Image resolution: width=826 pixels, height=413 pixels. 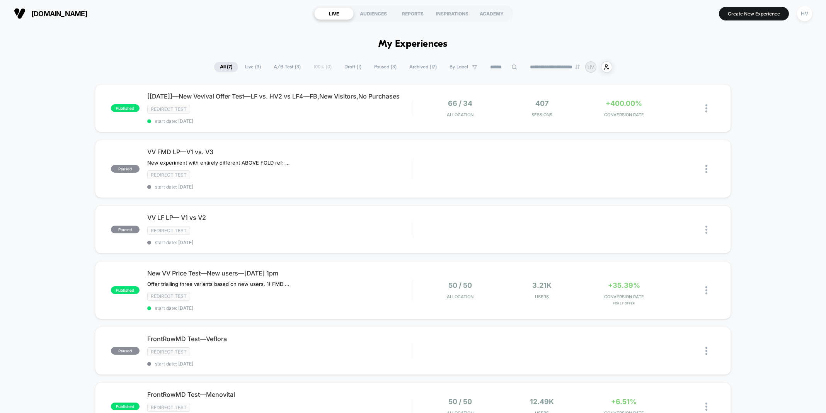 What do you see at coordinates (280, 395) in the screenshot?
I see `span: FrontRowMD Test—Menovital` at bounding box center [280, 395].